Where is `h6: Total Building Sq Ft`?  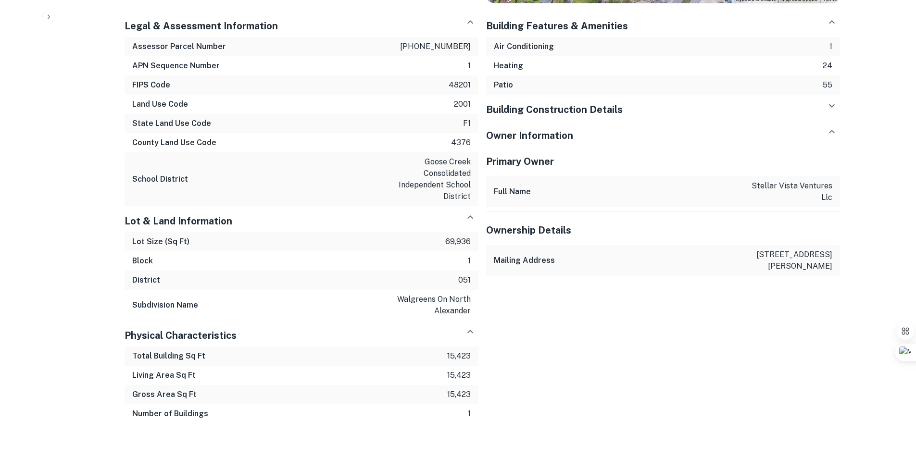 h6: Total Building Sq Ft is located at coordinates (169, 356).